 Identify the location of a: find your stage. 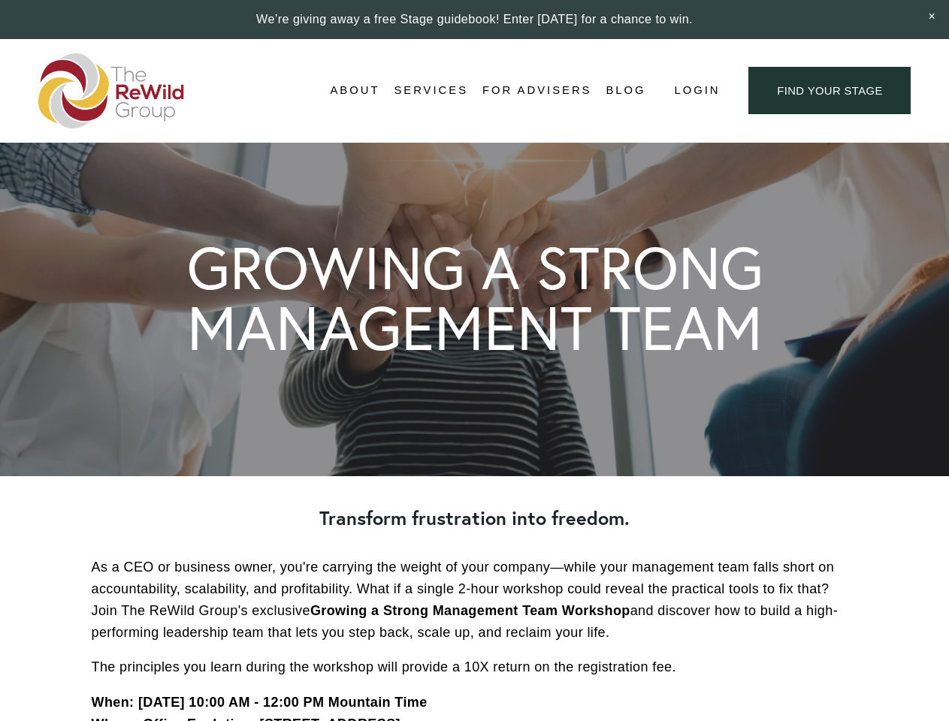
(829, 90).